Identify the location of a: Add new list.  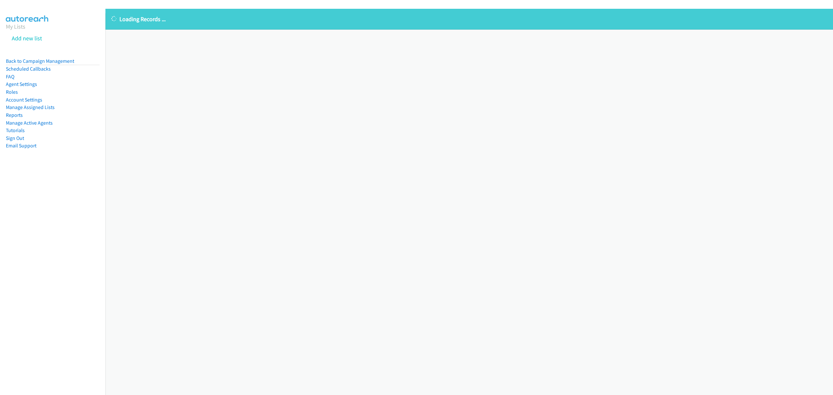
(27, 38).